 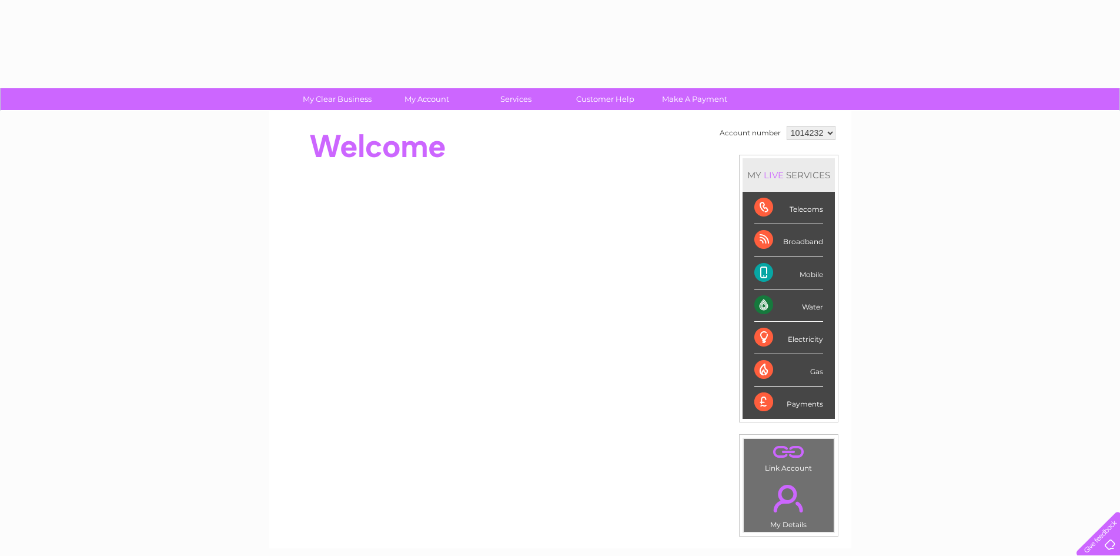 What do you see at coordinates (695, 99) in the screenshot?
I see `a: Make A Payment` at bounding box center [695, 99].